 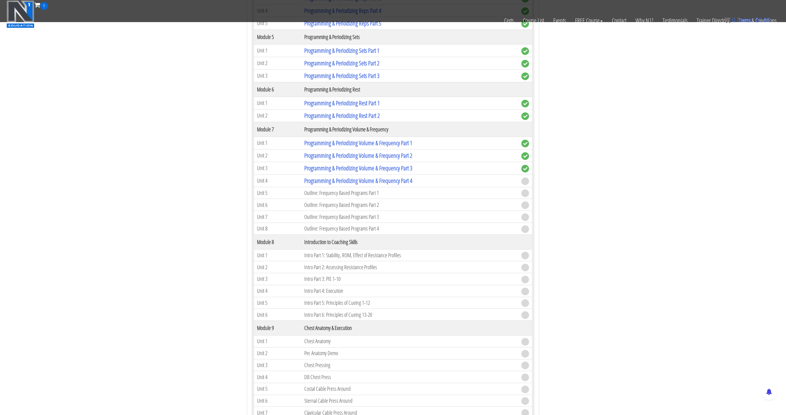 What do you see at coordinates (342, 115) in the screenshot?
I see `a: Programming & Periodizing Rest Part 2` at bounding box center [342, 115].